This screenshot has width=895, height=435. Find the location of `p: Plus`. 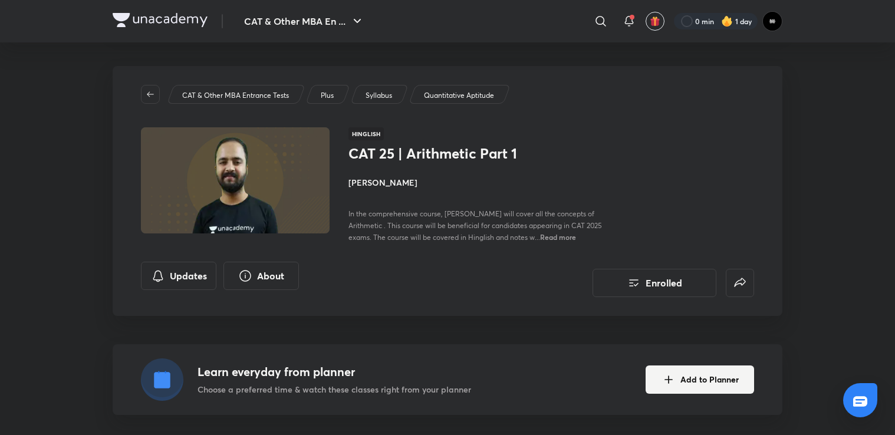

p: Plus is located at coordinates (327, 96).